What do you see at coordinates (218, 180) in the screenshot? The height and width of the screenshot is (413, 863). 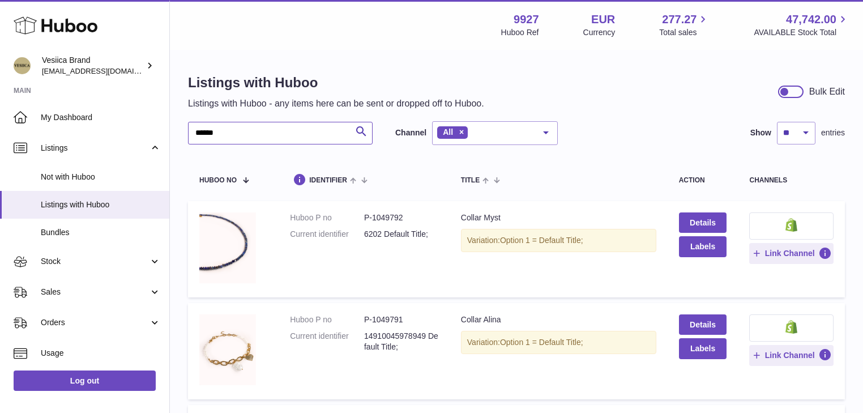 I see `span: Huboo no` at bounding box center [218, 180].